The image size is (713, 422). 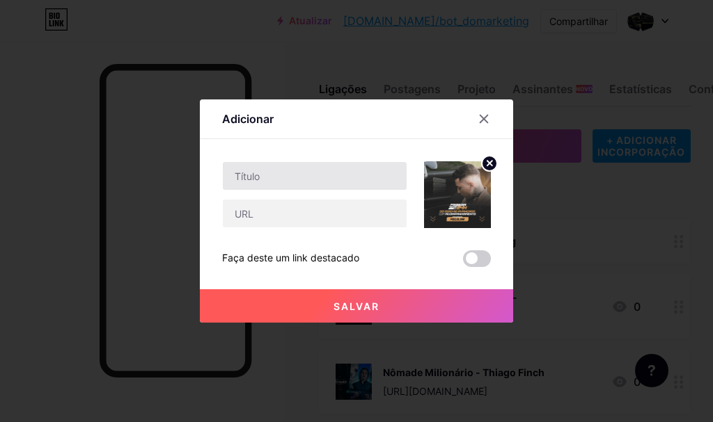 What do you see at coordinates (290, 258) in the screenshot?
I see `font: Faça deste um link destacado` at bounding box center [290, 258].